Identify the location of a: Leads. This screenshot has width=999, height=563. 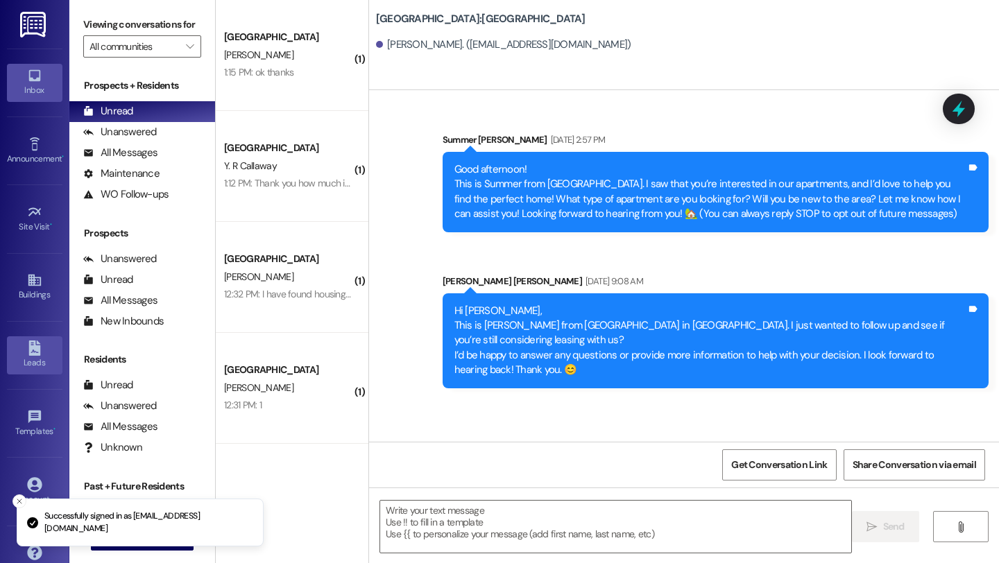
(35, 355).